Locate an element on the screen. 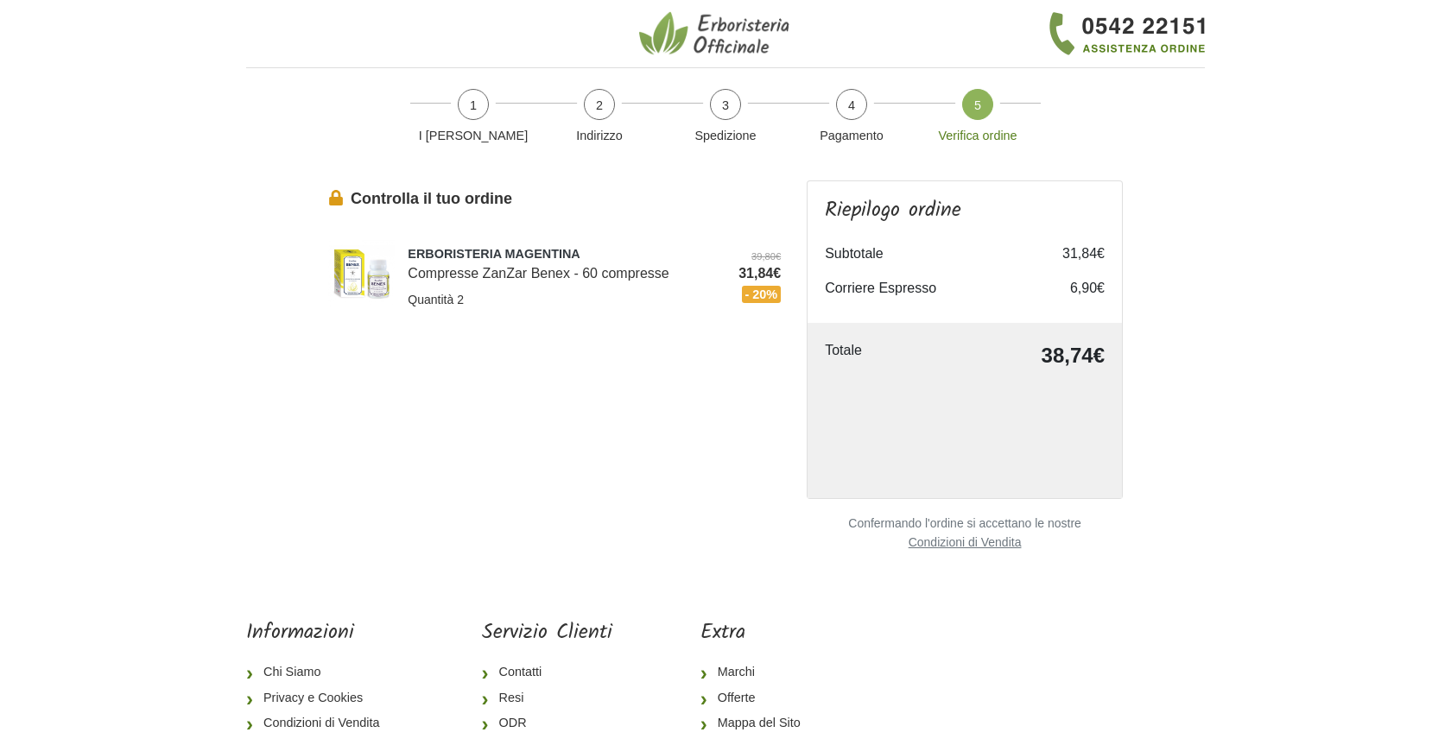 This screenshot has height=745, width=1451. small: Confermando l'ordine si accettano le nostre is located at coordinates (965, 534).